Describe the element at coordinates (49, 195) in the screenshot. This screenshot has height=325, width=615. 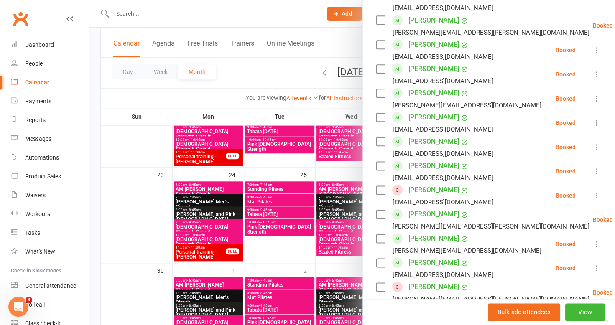
I see `a: Waivers` at that location.